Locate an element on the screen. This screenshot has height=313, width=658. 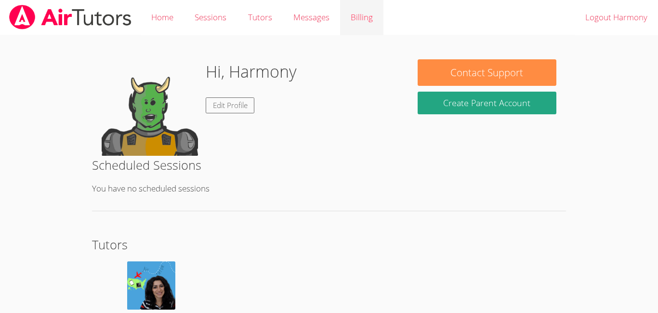
h2: Scheduled Sessions is located at coordinates (329, 165).